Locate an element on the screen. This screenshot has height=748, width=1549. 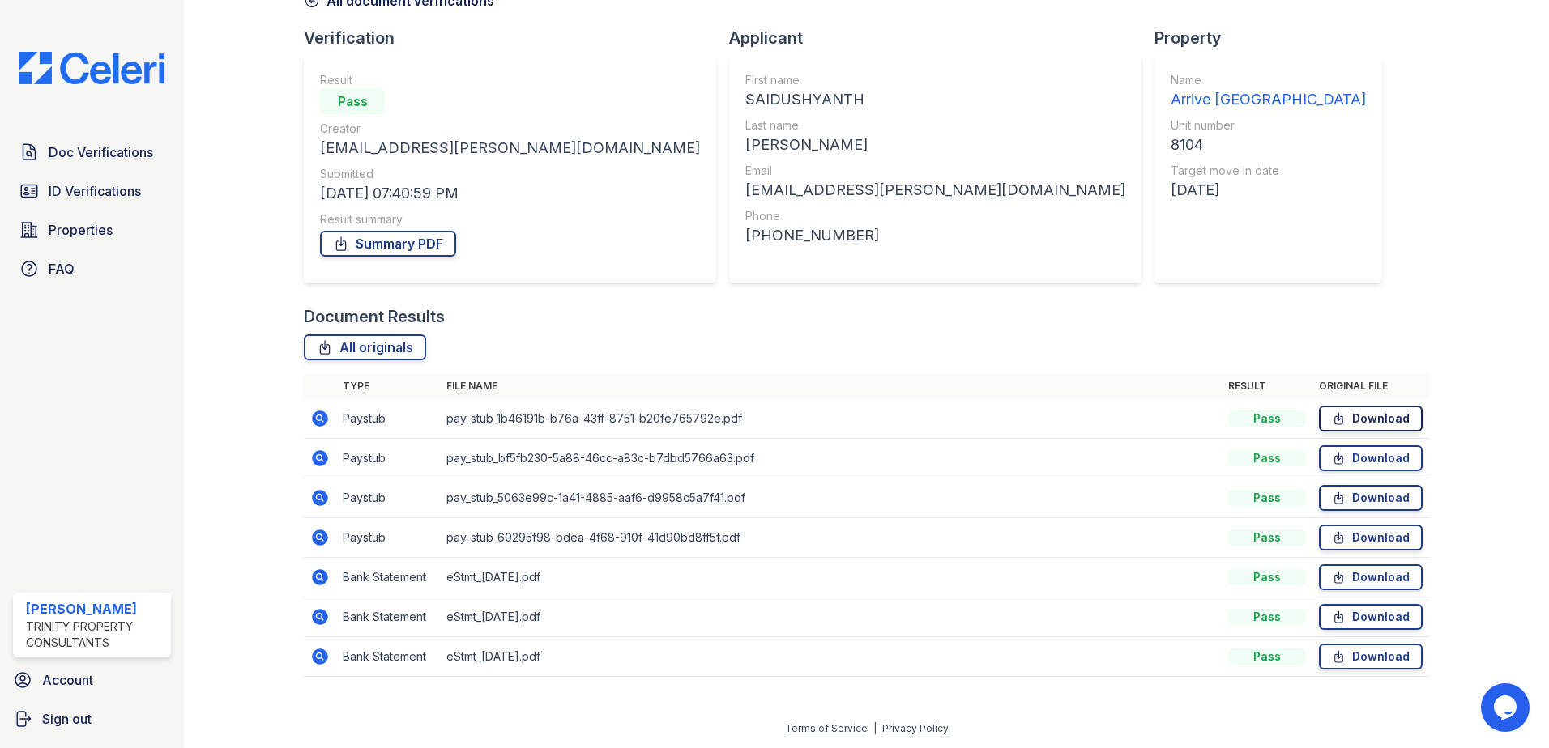
span: Sign out is located at coordinates (66, 719).